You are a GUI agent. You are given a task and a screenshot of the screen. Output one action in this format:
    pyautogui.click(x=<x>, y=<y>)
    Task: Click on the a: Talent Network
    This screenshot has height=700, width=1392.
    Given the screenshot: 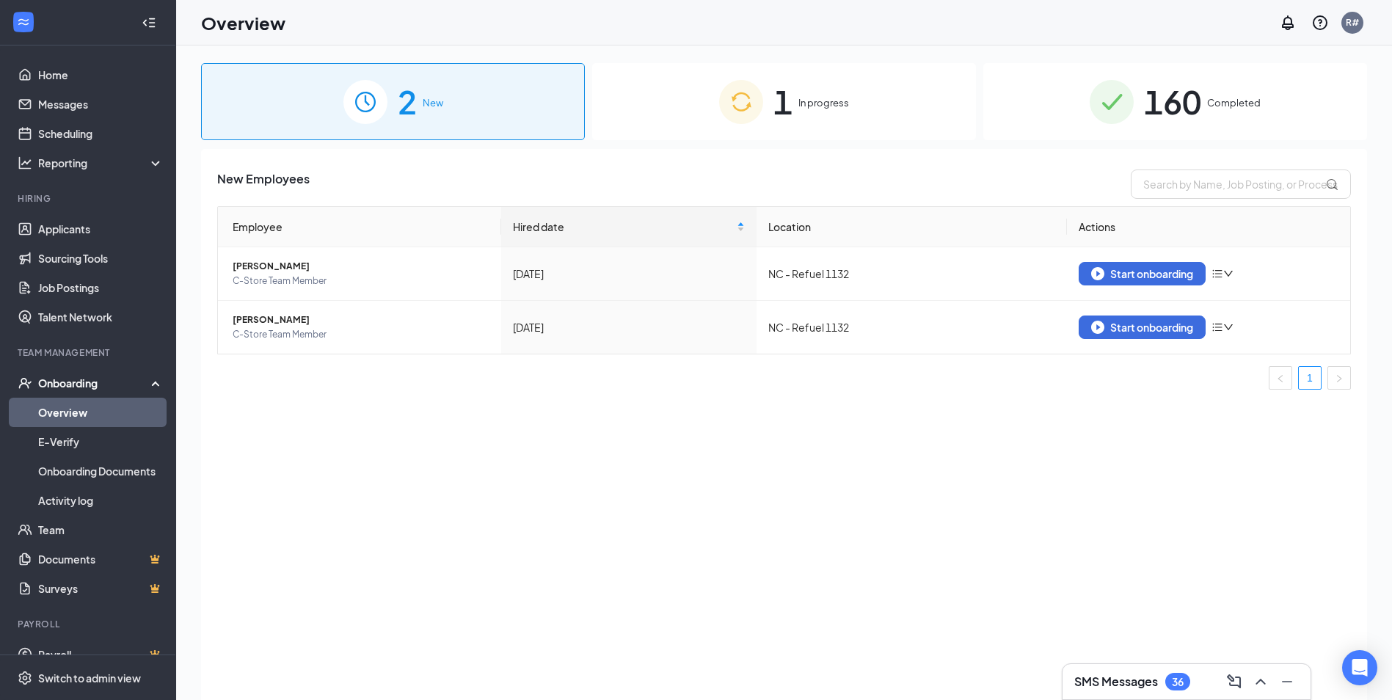 What is the action you would take?
    pyautogui.click(x=100, y=317)
    